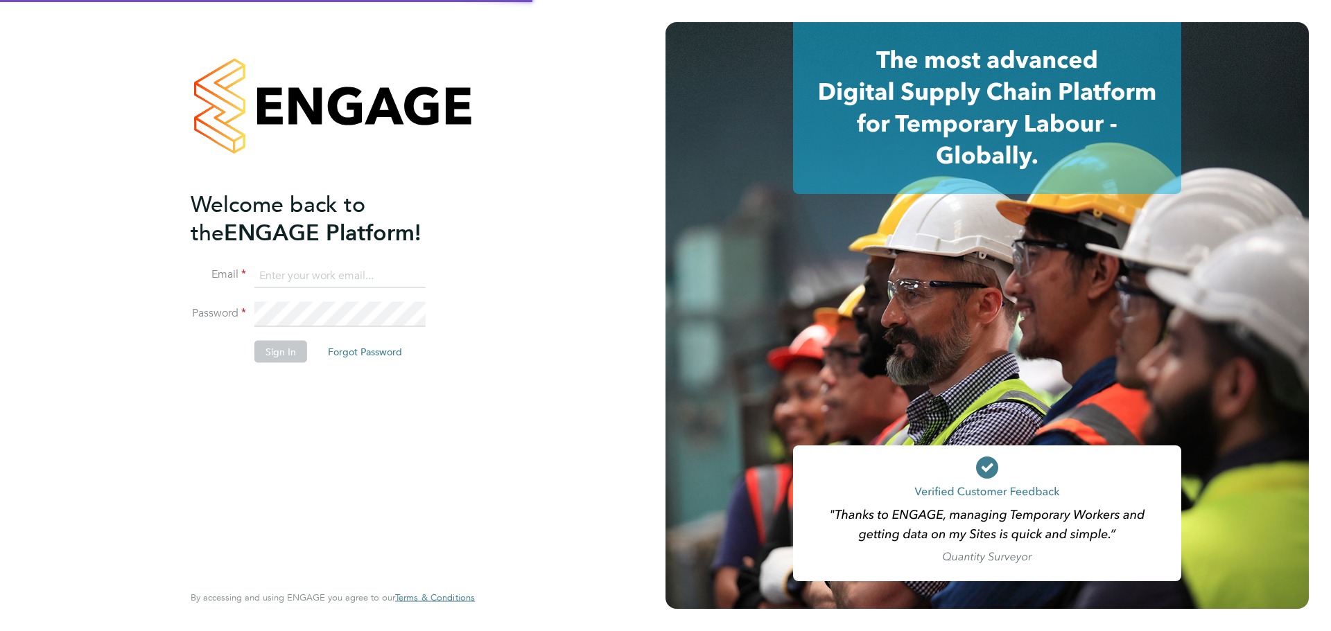 This screenshot has width=1331, height=631. Describe the element at coordinates (435, 598) in the screenshot. I see `a: Terms & Conditions` at that location.